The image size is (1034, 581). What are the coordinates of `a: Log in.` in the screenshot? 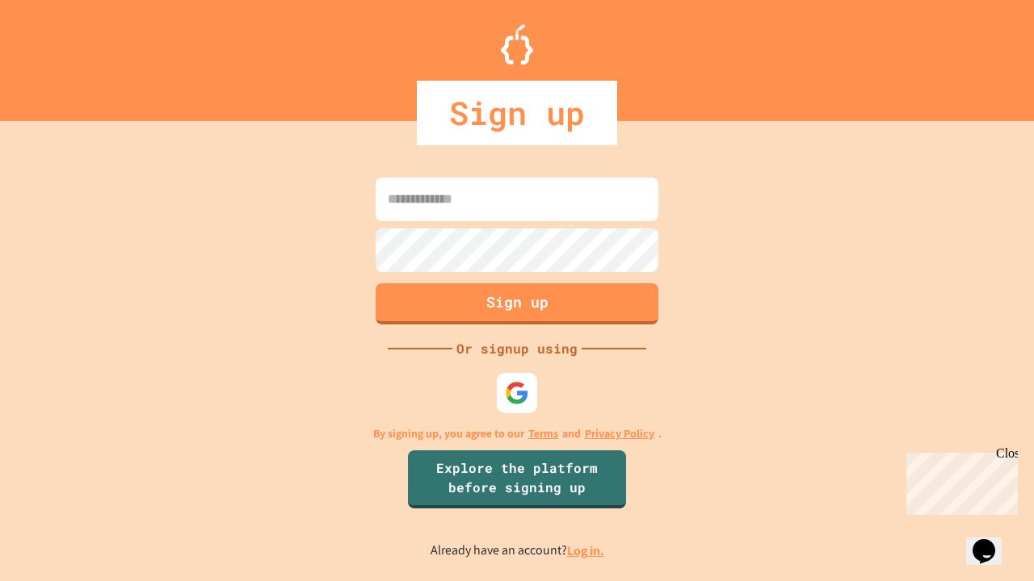 It's located at (585, 551).